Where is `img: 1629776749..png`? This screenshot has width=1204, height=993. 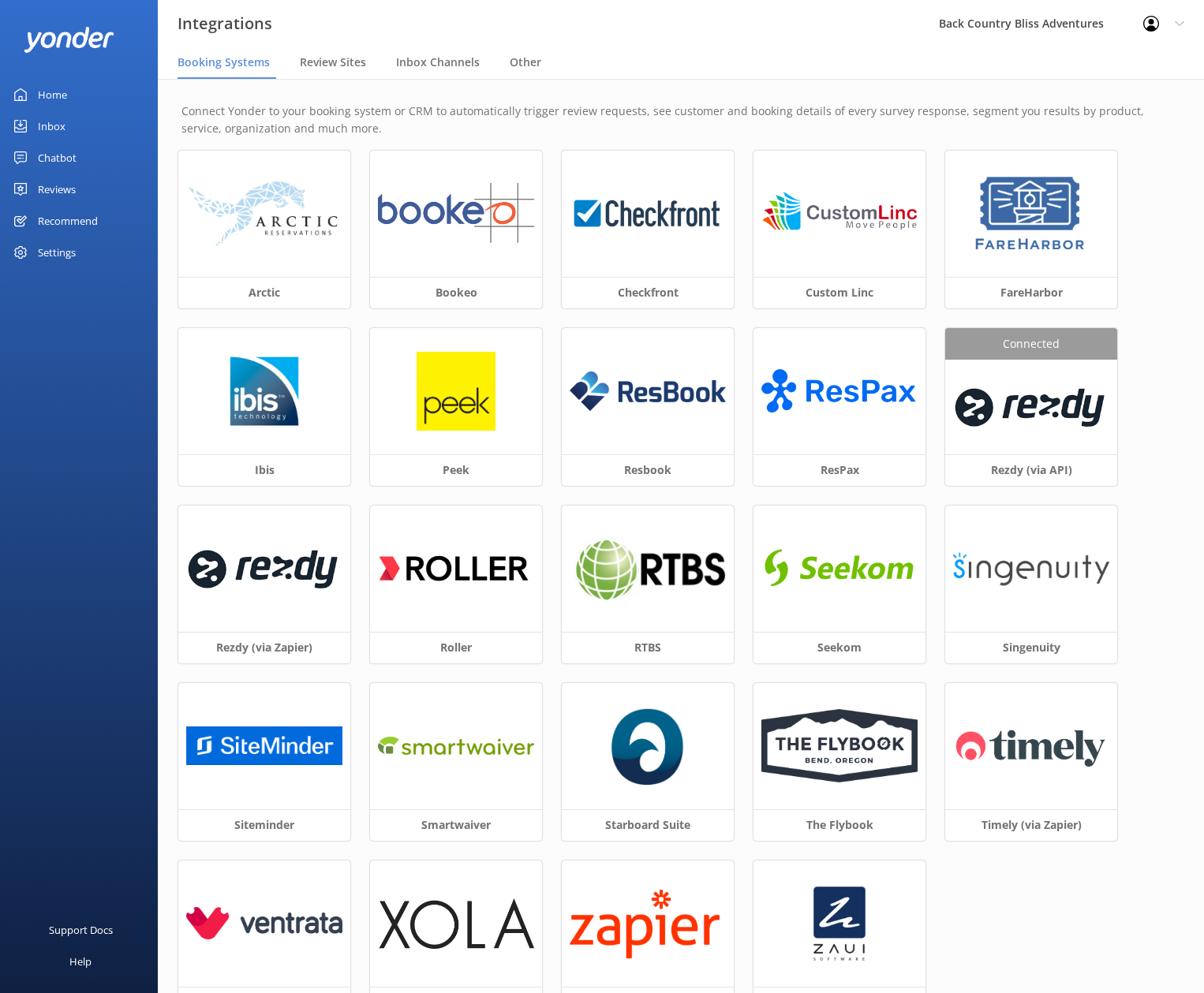
img: 1629776749..png is located at coordinates (265, 392).